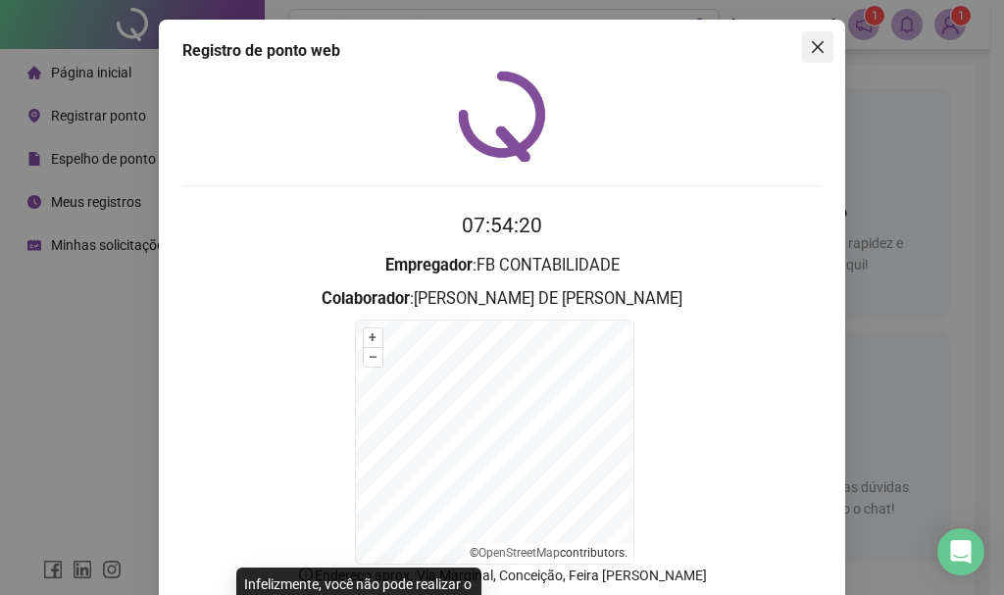 The height and width of the screenshot is (595, 1004). Describe the element at coordinates (502, 51) in the screenshot. I see `div: Registro de ponto web` at that location.